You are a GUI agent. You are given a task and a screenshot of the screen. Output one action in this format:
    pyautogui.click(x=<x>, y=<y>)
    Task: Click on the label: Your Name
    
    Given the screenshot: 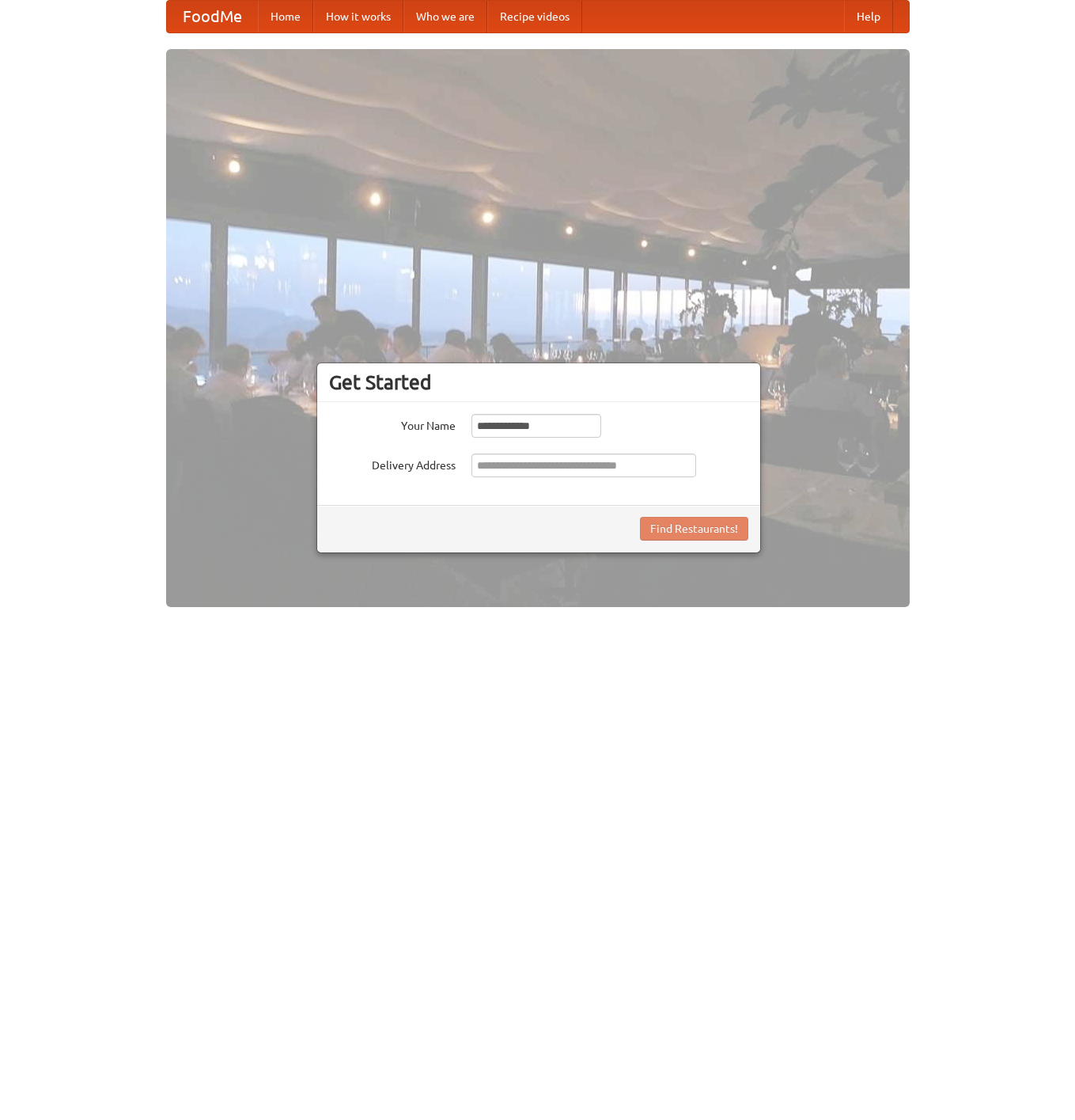 What is the action you would take?
    pyautogui.click(x=393, y=424)
    